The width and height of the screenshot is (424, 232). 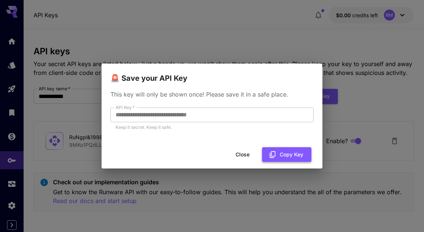 What do you see at coordinates (242, 155) in the screenshot?
I see `button: Close` at bounding box center [242, 155].